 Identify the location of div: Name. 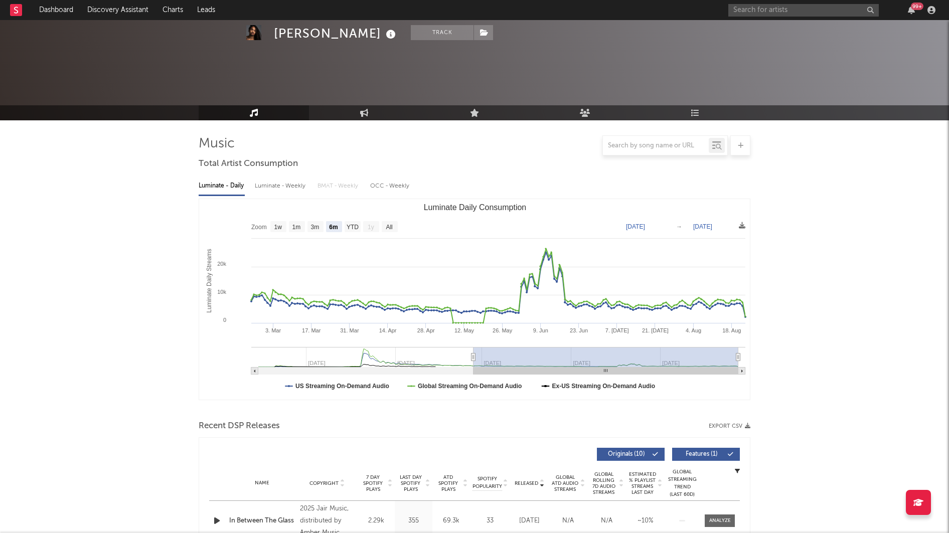
(262, 483).